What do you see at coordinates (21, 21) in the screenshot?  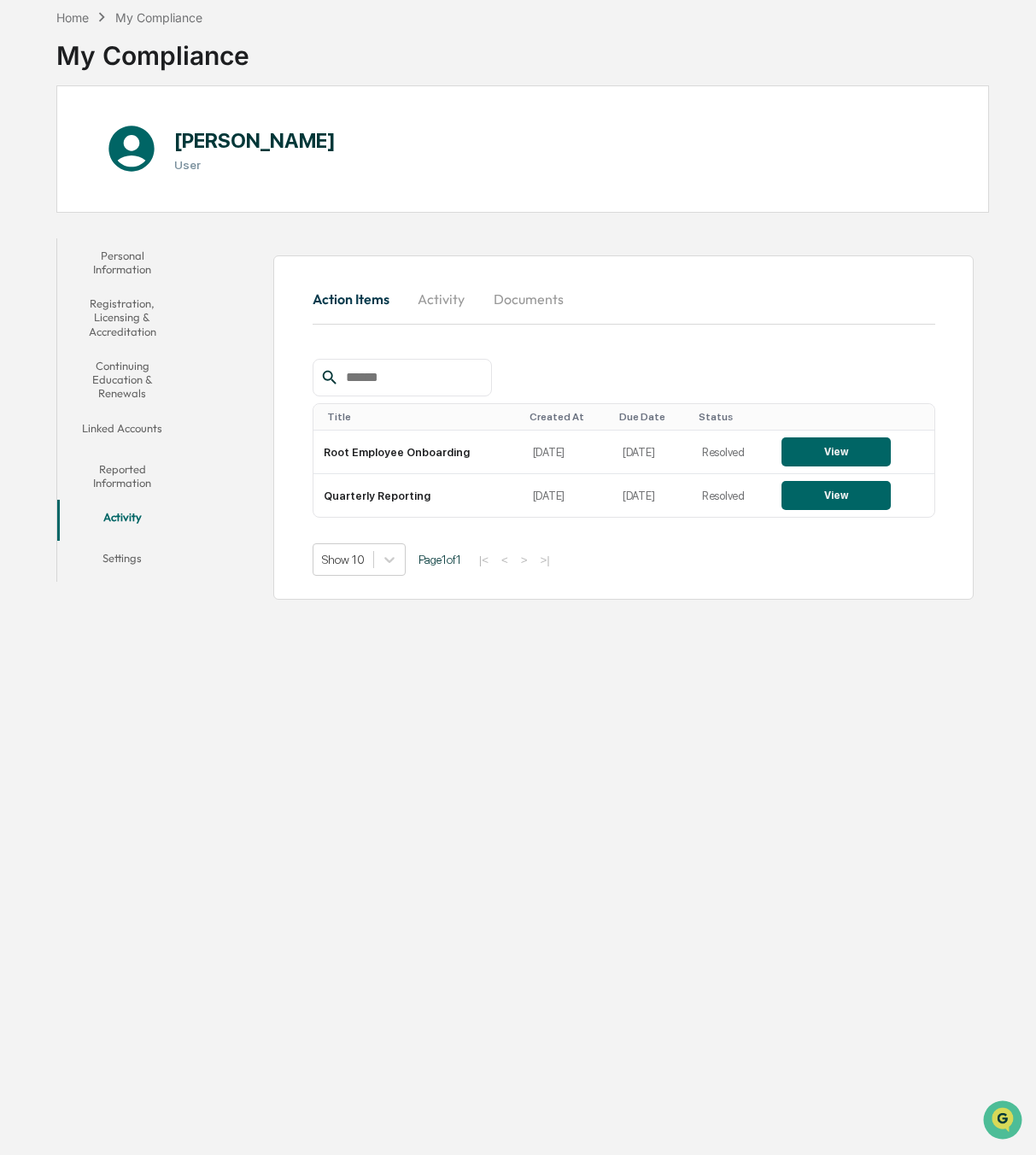 I see `img: f2157a4c-a0d3-4daa-907e-bb6f0de503a5-1751232295721` at bounding box center [21, 21].